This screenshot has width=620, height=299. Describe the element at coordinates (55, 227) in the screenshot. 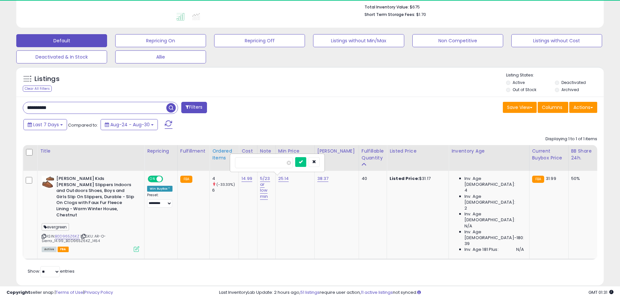

I see `span: evergreen` at that location.